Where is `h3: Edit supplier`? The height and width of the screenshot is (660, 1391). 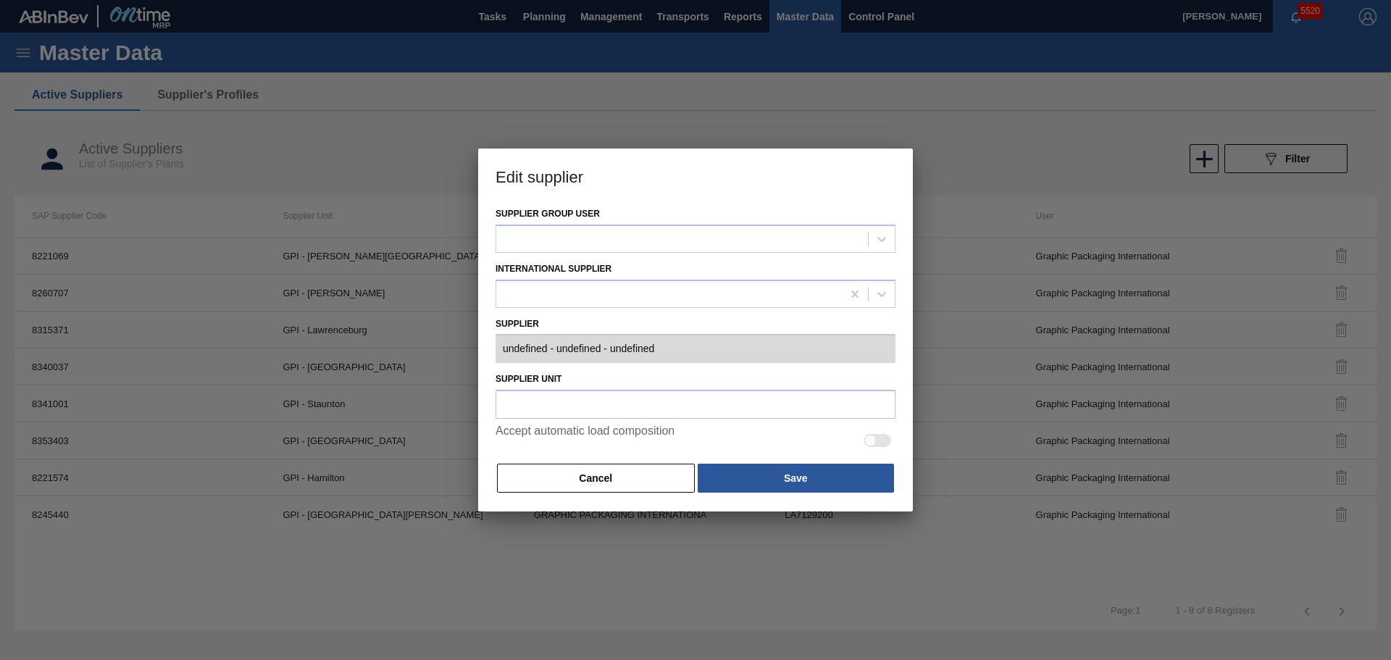 h3: Edit supplier is located at coordinates (695, 176).